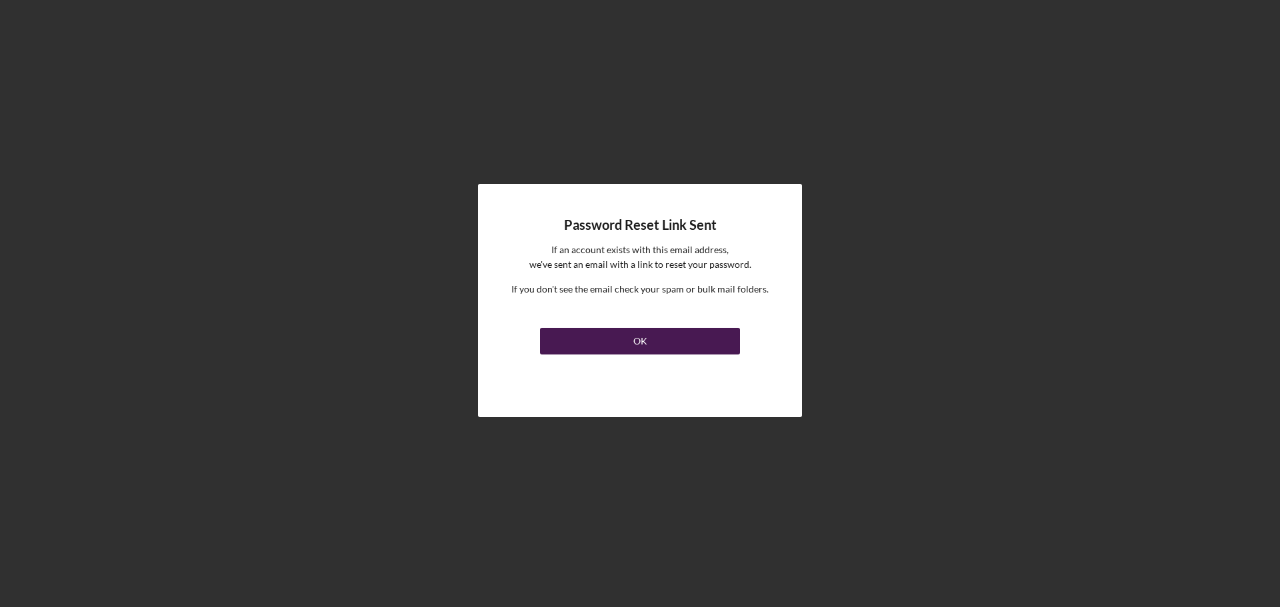 The width and height of the screenshot is (1280, 607). Describe the element at coordinates (640, 339) in the screenshot. I see `a: OK` at that location.